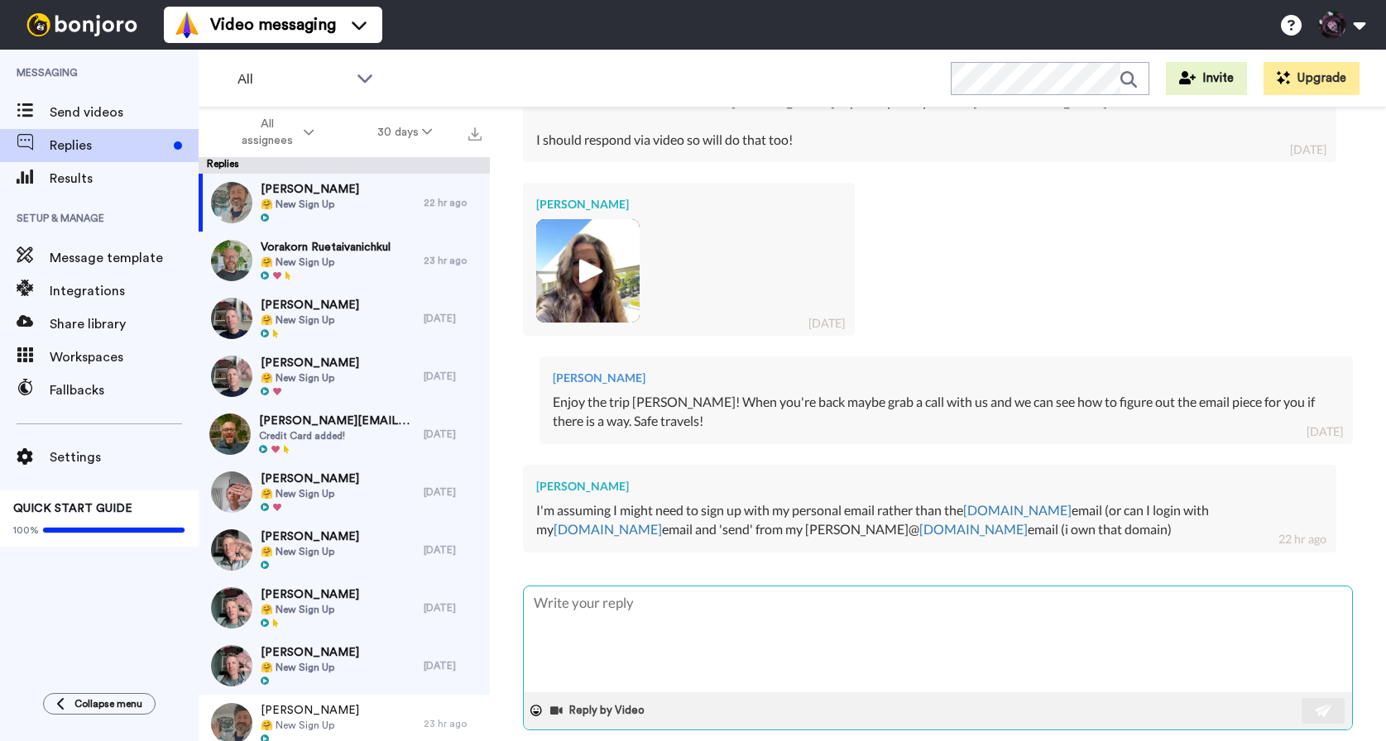  I want to click on a: Invite, so click(1207, 79).